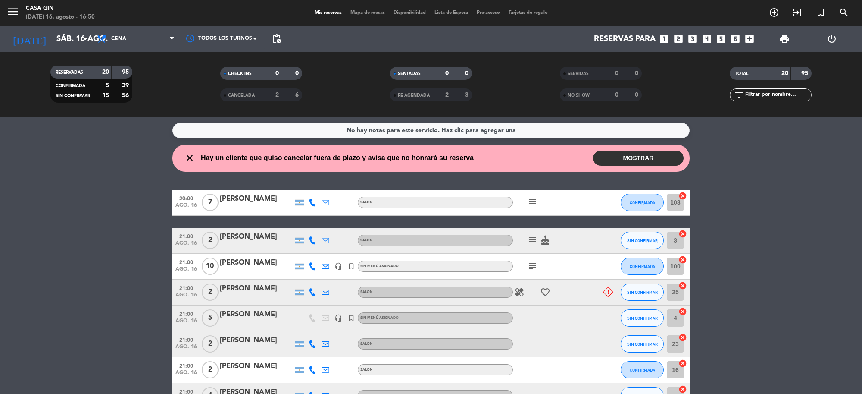 The width and height of the screenshot is (862, 394). Describe the element at coordinates (520, 292) in the screenshot. I see `i: healing` at that location.